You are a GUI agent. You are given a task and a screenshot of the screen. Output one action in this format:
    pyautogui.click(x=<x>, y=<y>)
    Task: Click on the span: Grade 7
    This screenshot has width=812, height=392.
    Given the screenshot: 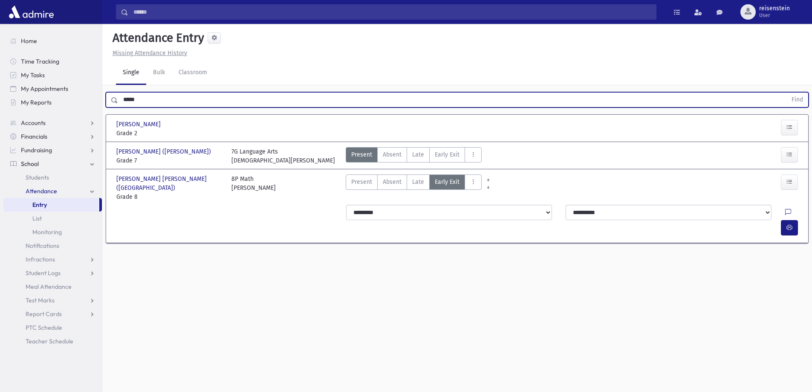 What is the action you would take?
    pyautogui.click(x=170, y=160)
    